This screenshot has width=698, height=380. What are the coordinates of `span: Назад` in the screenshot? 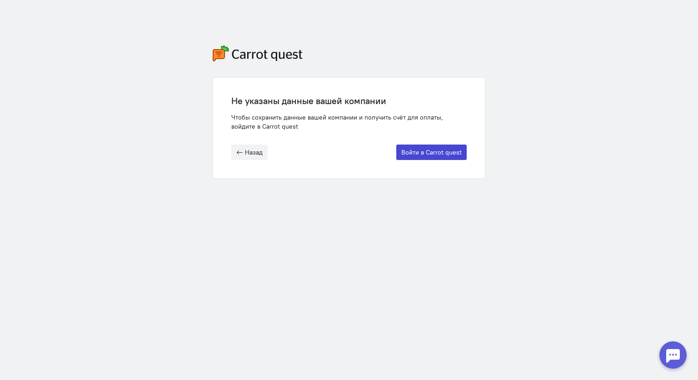 It's located at (254, 152).